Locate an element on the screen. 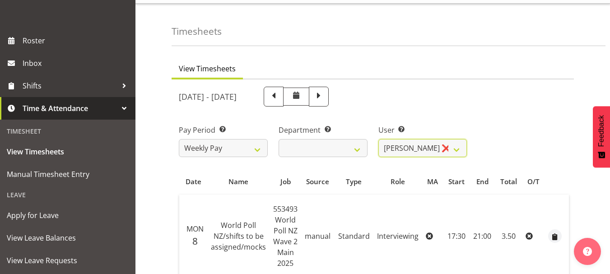  span: Job is located at coordinates (285, 181).